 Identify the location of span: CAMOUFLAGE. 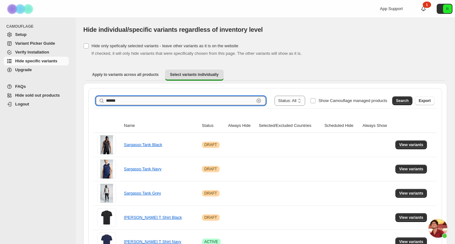
(39, 26).